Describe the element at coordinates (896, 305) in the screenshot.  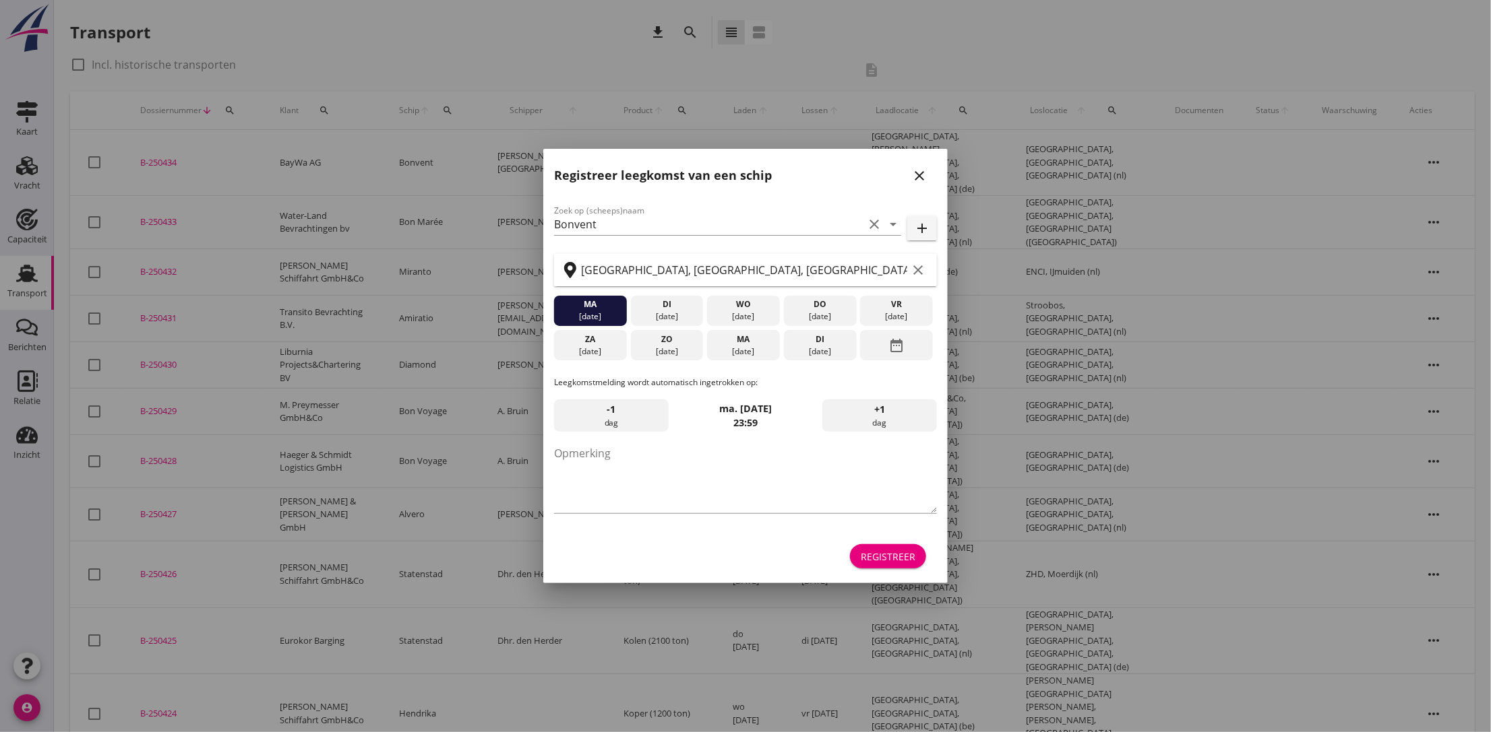
I see `div: vr` at that location.